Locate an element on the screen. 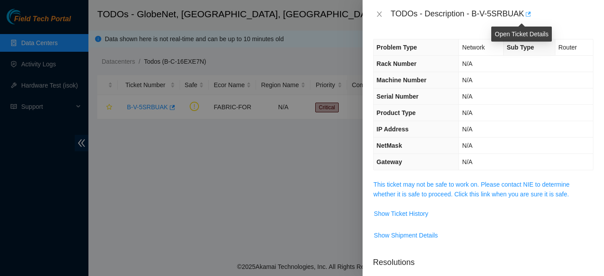  div: TODOs - Description - B-V-5SRBUAK is located at coordinates (492, 14).